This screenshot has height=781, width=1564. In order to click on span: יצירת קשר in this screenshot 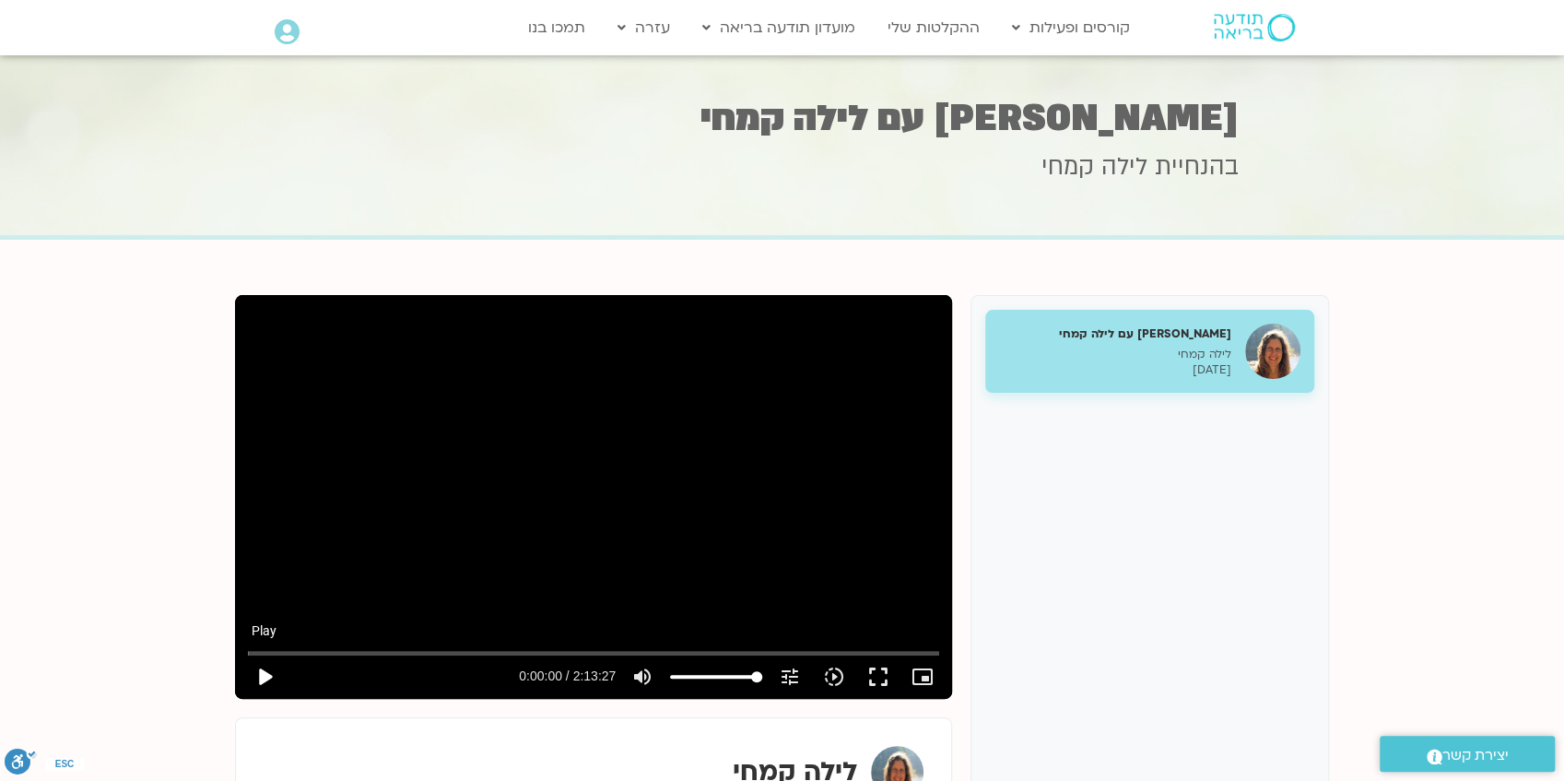, I will do `click(1475, 755)`.